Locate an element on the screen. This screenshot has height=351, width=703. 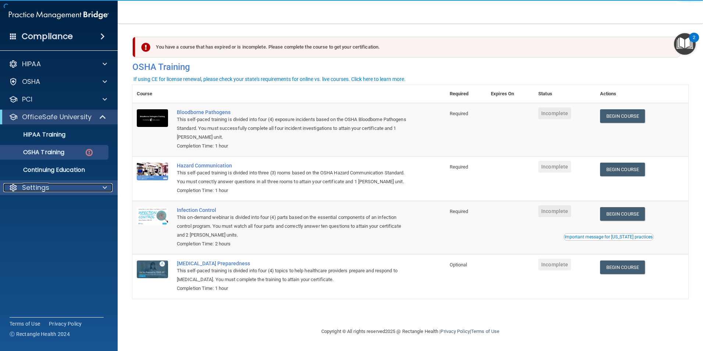
th: Expires On is located at coordinates (510, 94).